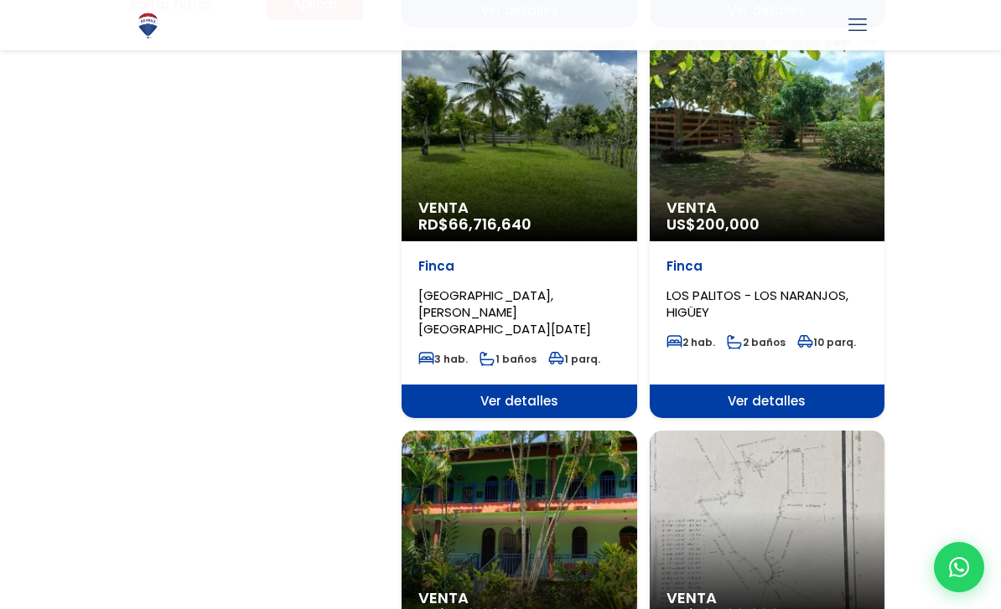 This screenshot has height=609, width=1001. Describe the element at coordinates (691, 342) in the screenshot. I see `span: 2 hab.` at that location.